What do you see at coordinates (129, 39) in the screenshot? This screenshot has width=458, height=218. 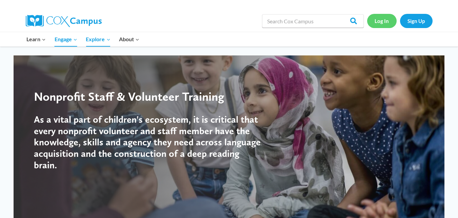 I see `button: Child menu of About` at bounding box center [129, 39].